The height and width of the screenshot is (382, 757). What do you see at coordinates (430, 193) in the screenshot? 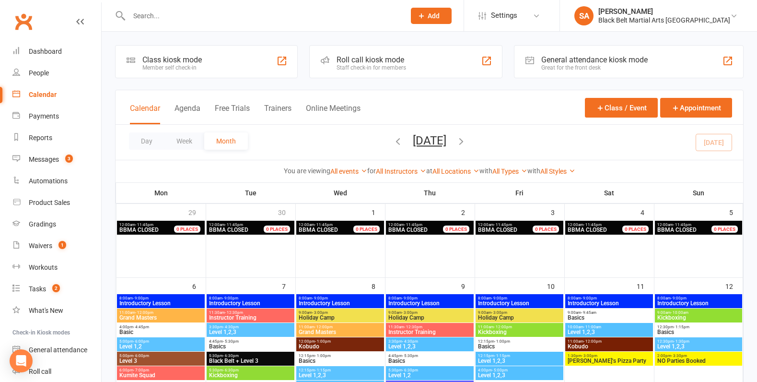
I see `th: Thu` at bounding box center [430, 193].